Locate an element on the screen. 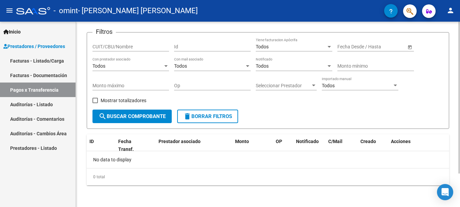  span: Acciones is located at coordinates (401, 142).